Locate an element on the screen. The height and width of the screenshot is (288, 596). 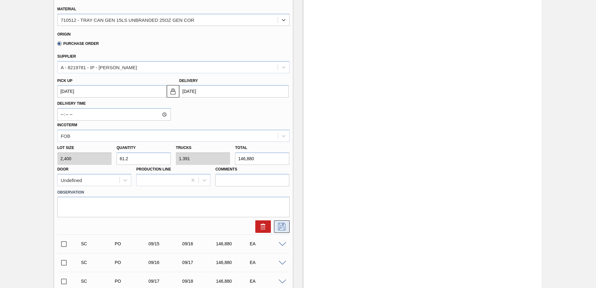
label: Material is located at coordinates (67, 9).